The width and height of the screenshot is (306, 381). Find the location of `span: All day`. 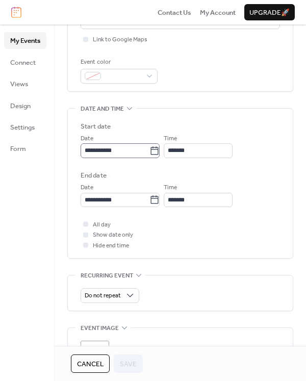

span: All day is located at coordinates (101, 225).